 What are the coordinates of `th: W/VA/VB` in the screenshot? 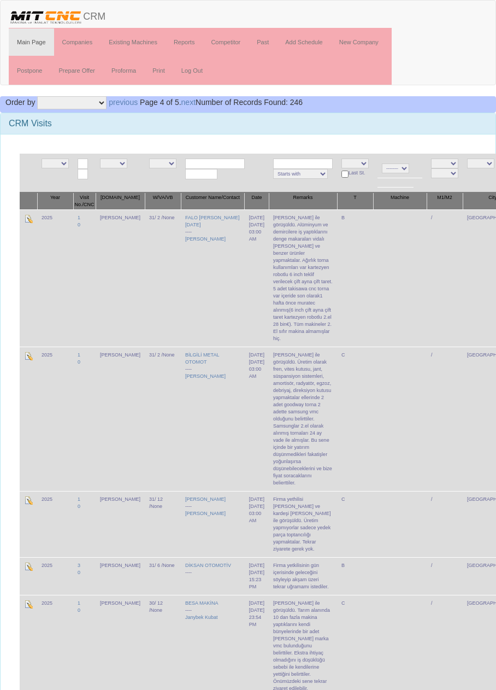 It's located at (163, 201).